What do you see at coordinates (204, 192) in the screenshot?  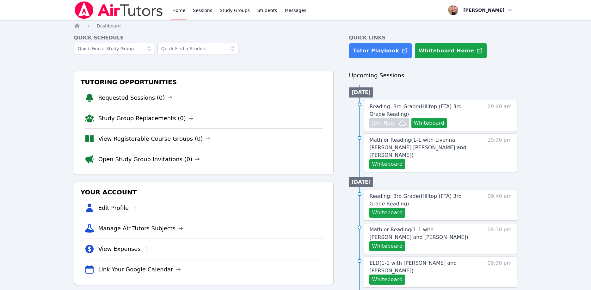 I see `h3: Your Account` at bounding box center [204, 192].